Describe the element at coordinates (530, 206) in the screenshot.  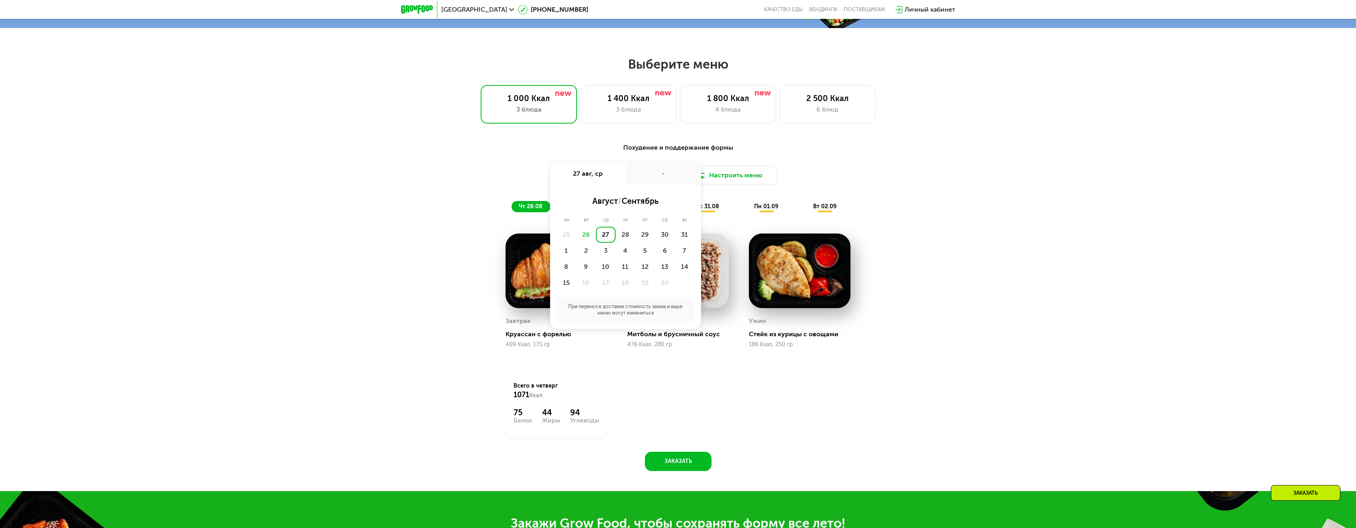
I see `span: чт 28.08` at that location.